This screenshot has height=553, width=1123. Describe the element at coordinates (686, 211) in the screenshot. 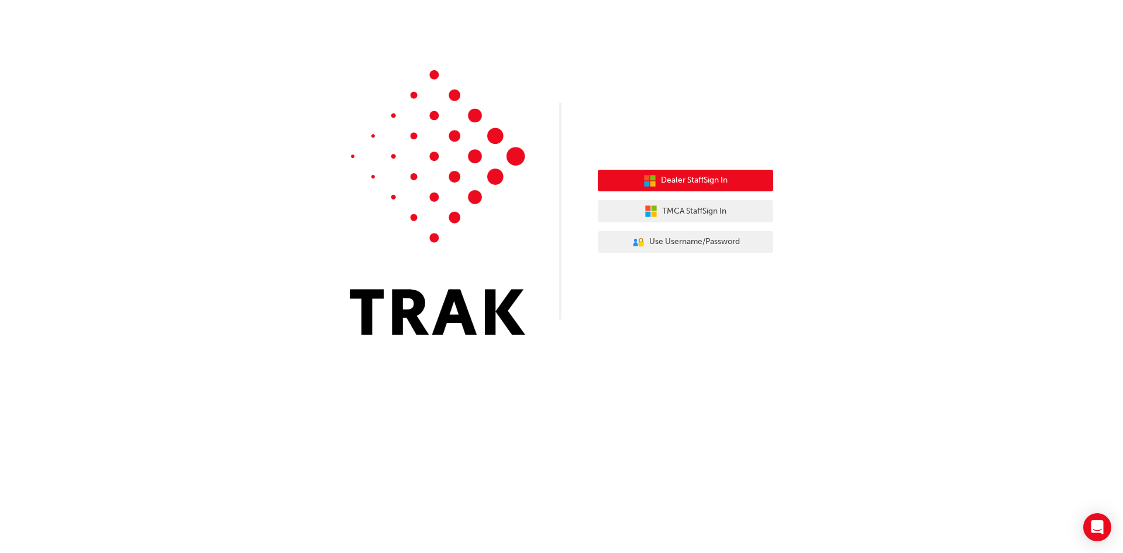

I see `button: TMCA StaffSign In` at that location.